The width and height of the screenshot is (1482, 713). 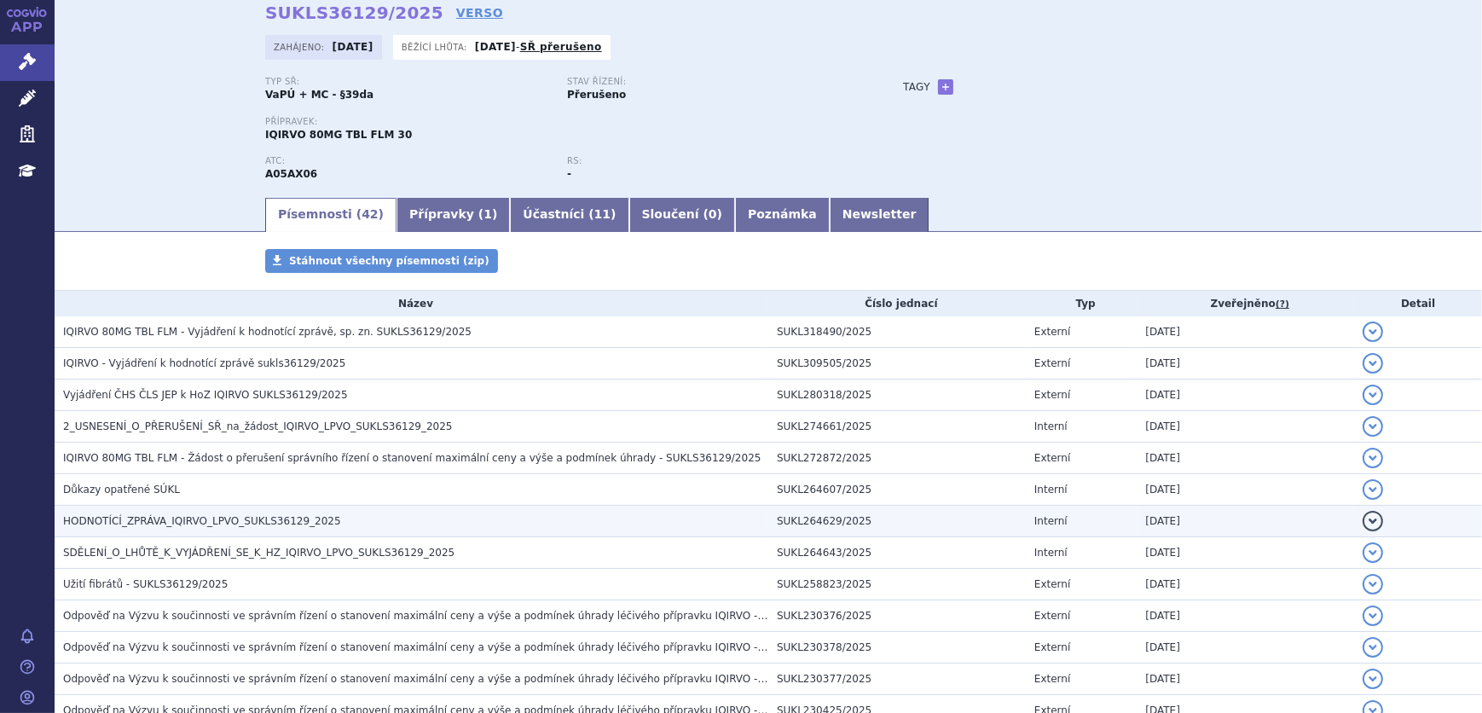 What do you see at coordinates (709, 161) in the screenshot?
I see `p: RS:` at bounding box center [709, 161].